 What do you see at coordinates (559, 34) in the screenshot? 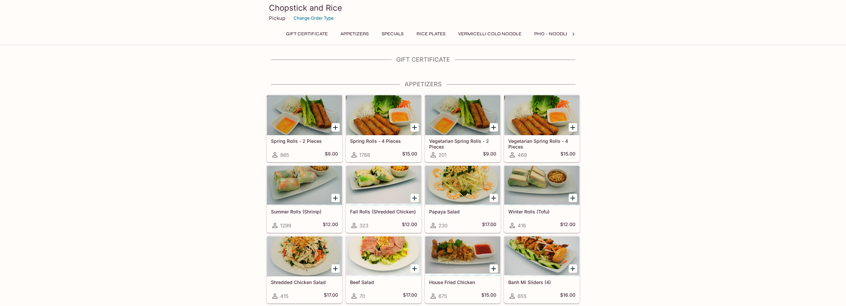
I see `button: Pho - Noodle Soup` at bounding box center [559, 34].